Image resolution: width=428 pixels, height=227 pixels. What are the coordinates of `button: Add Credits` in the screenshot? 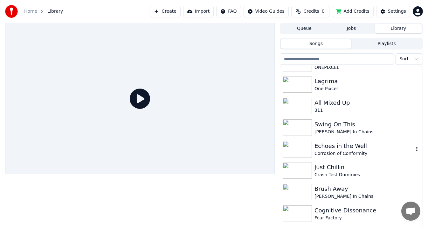 It's located at (352, 11).